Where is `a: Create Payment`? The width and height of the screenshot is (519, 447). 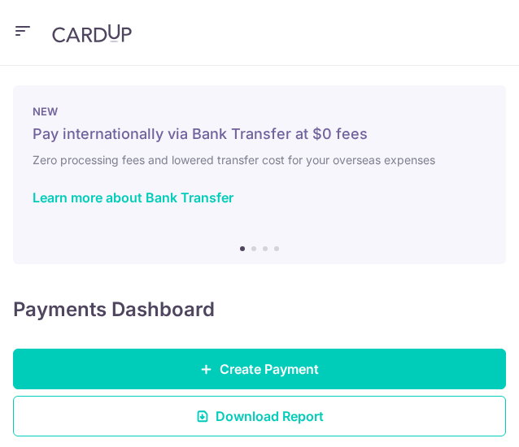
a: Create Payment is located at coordinates (259, 369).